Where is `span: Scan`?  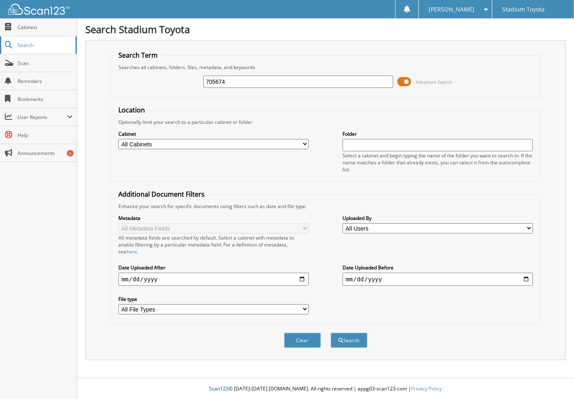 span: Scan is located at coordinates (45, 63).